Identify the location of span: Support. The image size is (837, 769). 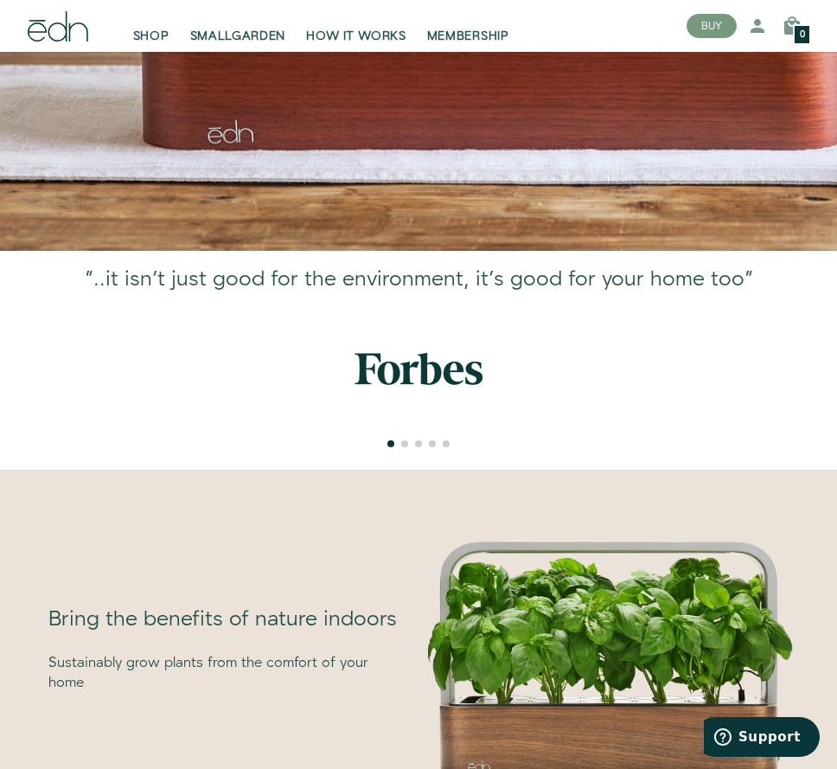
(66, 20).